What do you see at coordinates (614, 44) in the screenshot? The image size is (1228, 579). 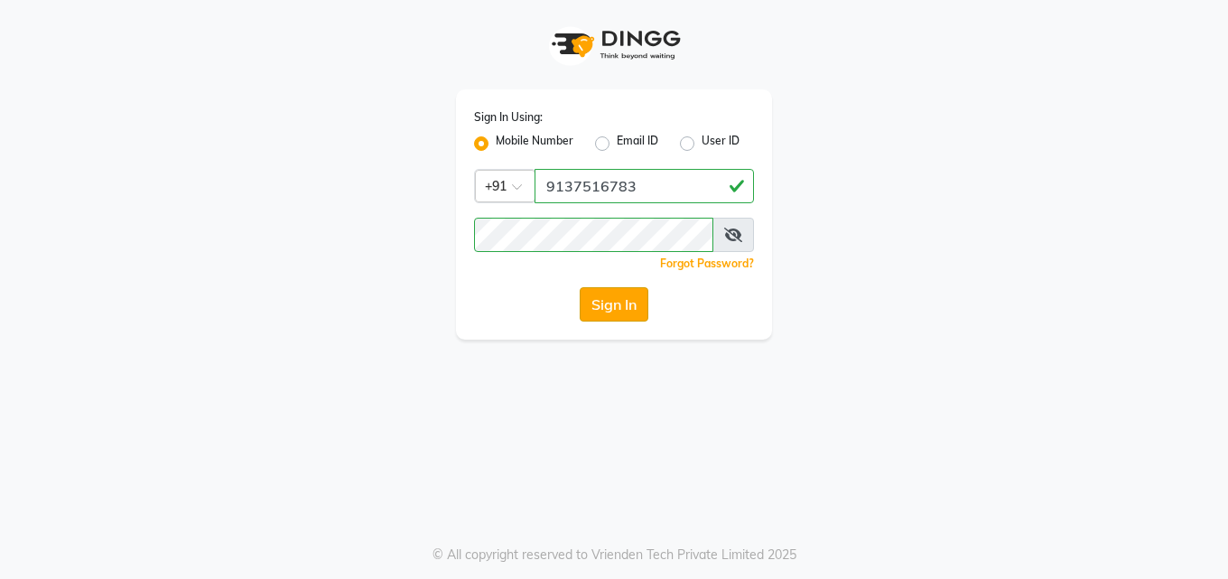 I see `img: logo1.svg` at bounding box center [614, 44].